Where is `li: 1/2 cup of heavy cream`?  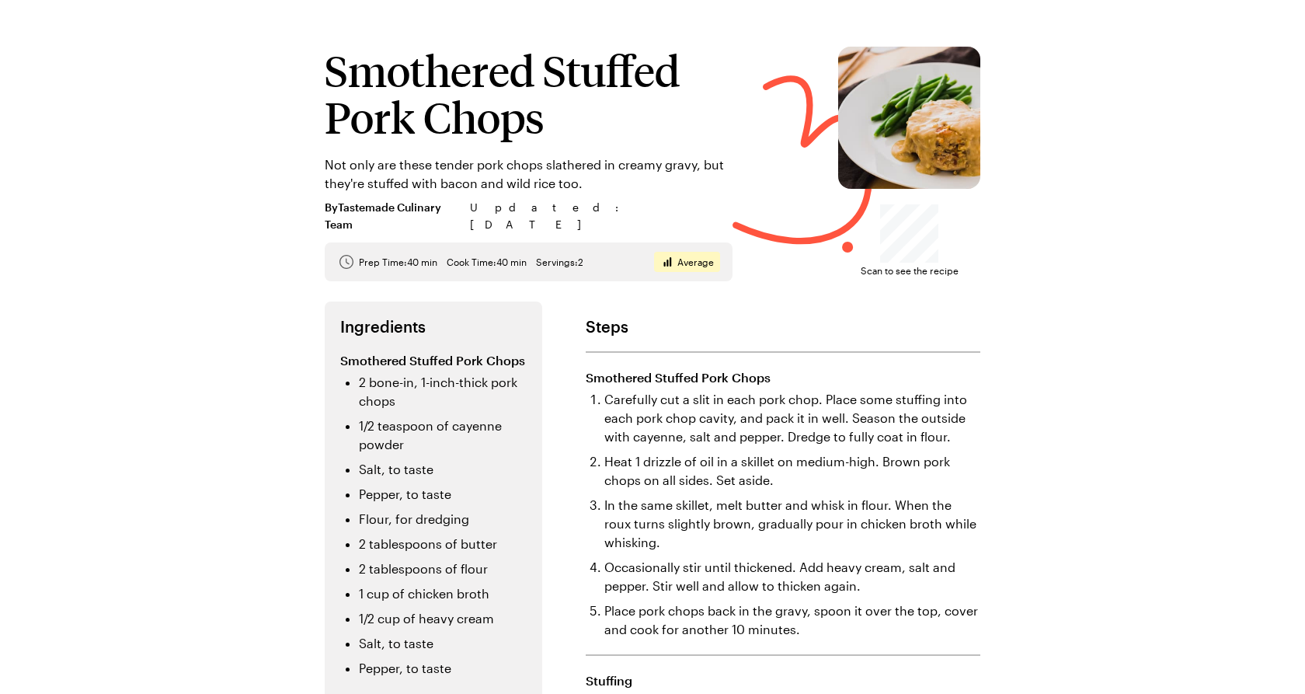 li: 1/2 cup of heavy cream is located at coordinates (443, 619).